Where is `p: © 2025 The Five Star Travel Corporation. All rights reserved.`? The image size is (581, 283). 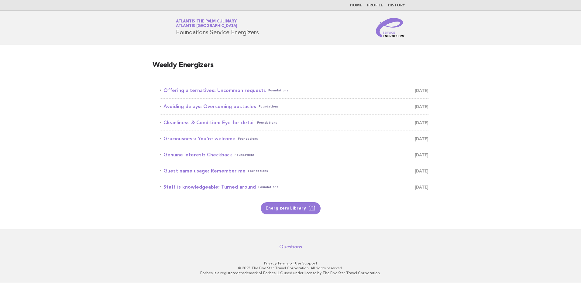 p: © 2025 The Five Star Travel Corporation. All rights reserved. is located at coordinates (291, 268).